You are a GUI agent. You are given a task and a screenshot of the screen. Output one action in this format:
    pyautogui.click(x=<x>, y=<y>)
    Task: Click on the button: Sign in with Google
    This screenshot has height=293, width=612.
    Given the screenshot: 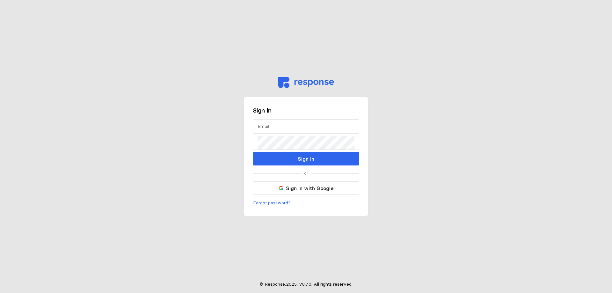 What is the action you would take?
    pyautogui.click(x=306, y=188)
    